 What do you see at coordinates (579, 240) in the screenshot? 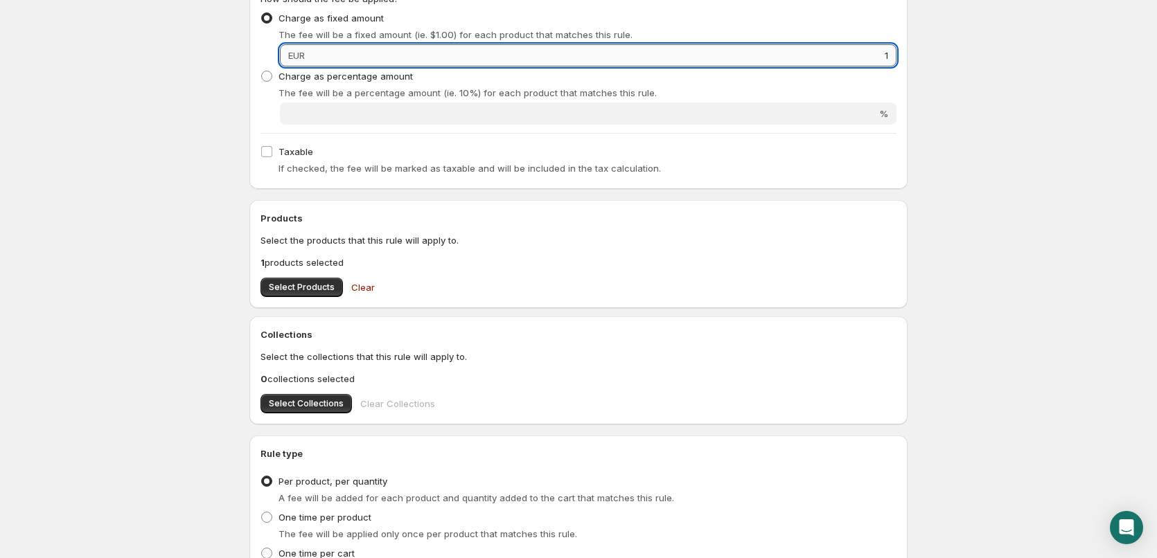
I see `p: Select the products that this rule will apply to.` at bounding box center [579, 240].